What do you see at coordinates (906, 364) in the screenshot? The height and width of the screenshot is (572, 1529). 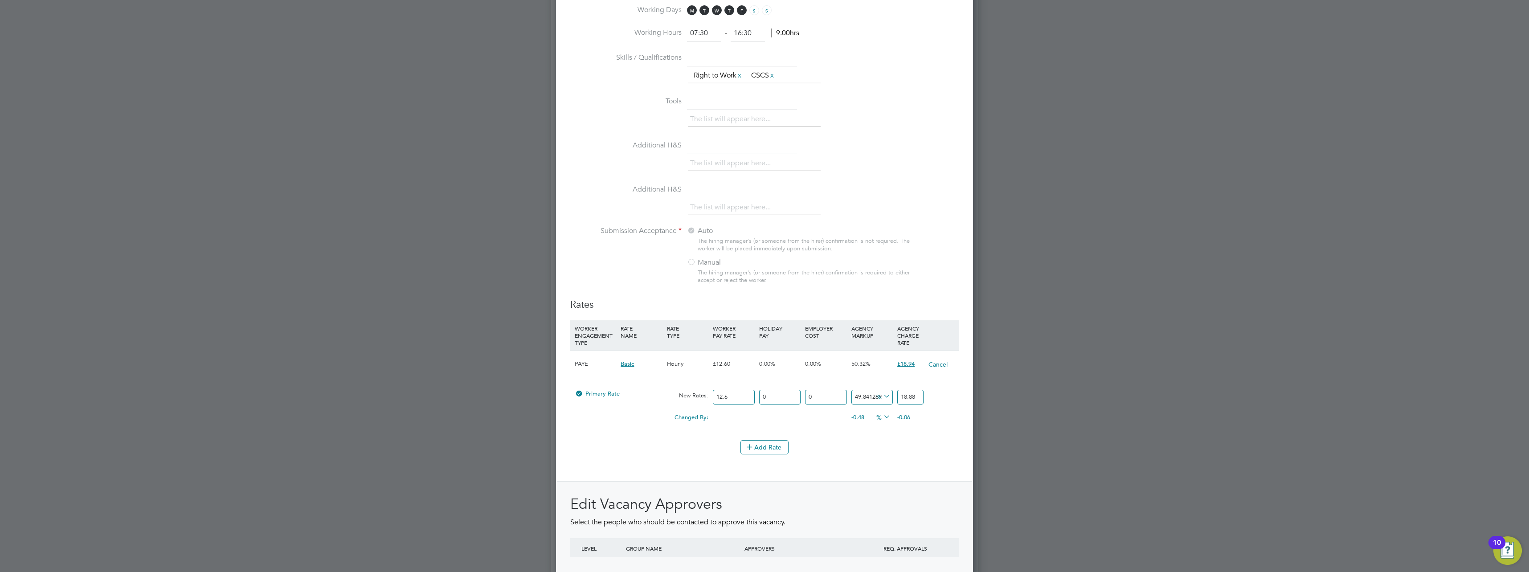 I see `span: £18.94` at bounding box center [906, 364].